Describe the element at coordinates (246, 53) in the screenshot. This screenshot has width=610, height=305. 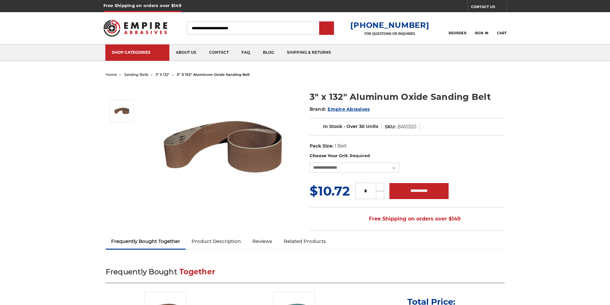
I see `a: faq` at that location.